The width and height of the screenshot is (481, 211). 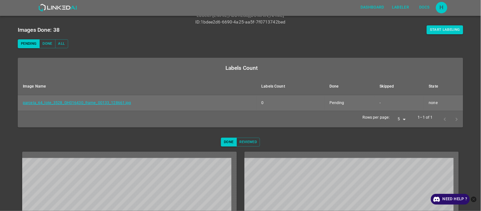 What do you see at coordinates (444, 87) in the screenshot?
I see `th: State` at bounding box center [444, 87].